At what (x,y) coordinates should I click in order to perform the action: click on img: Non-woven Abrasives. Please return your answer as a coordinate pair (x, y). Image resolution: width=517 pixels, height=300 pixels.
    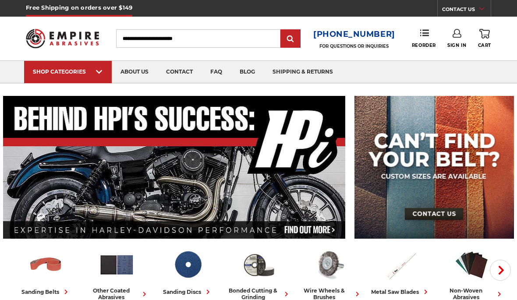
    Looking at the image, I should click on (471, 265).